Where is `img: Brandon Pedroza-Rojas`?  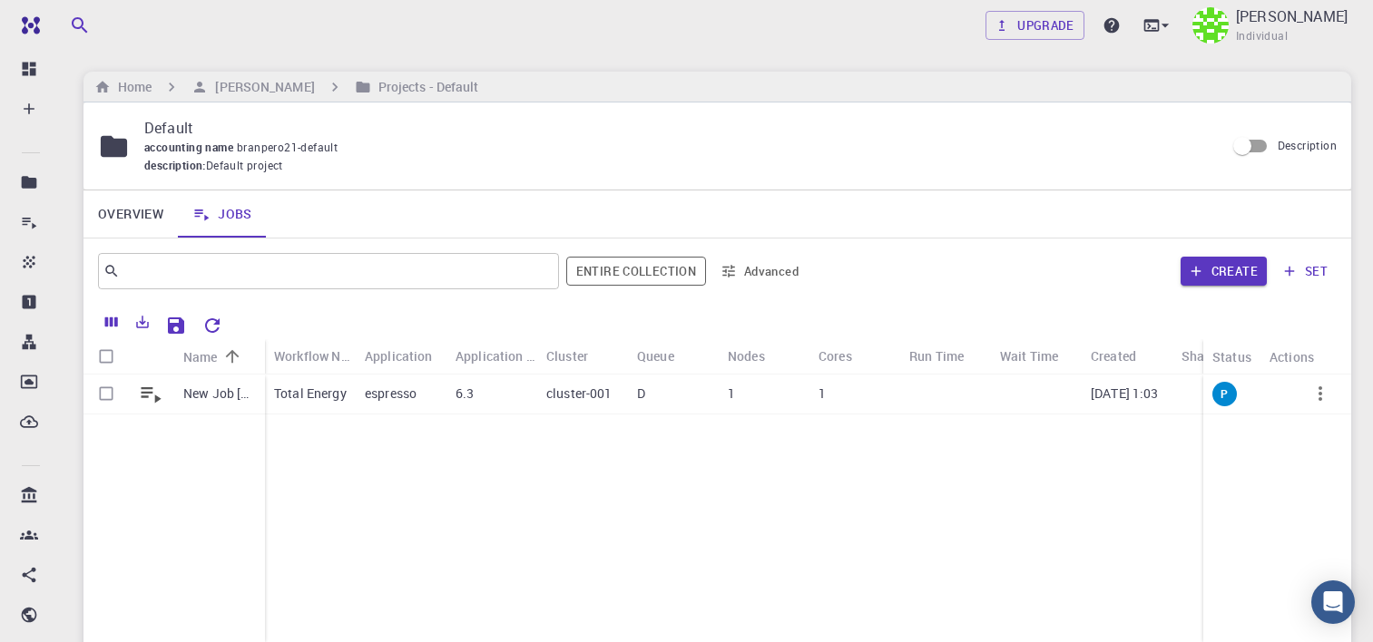 img: Brandon Pedroza-Rojas is located at coordinates (1210, 25).